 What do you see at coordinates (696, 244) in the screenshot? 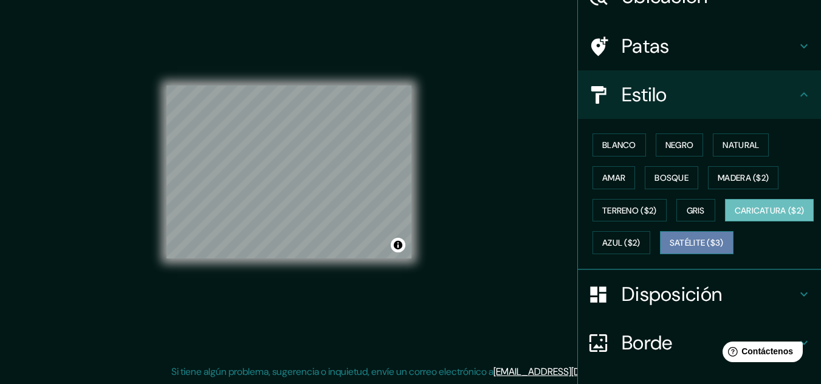
I see `font: Satélite ($3)` at bounding box center [696, 244].